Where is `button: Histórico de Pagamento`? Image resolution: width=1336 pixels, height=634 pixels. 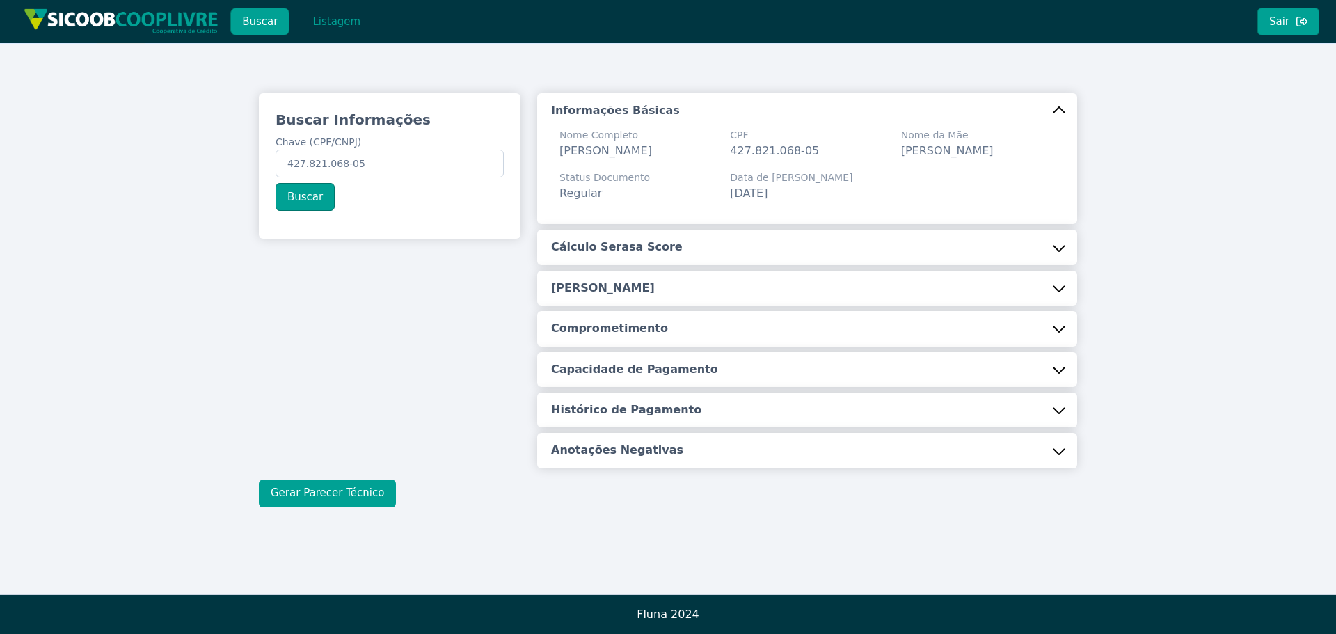
button: Histórico de Pagamento is located at coordinates (807, 410).